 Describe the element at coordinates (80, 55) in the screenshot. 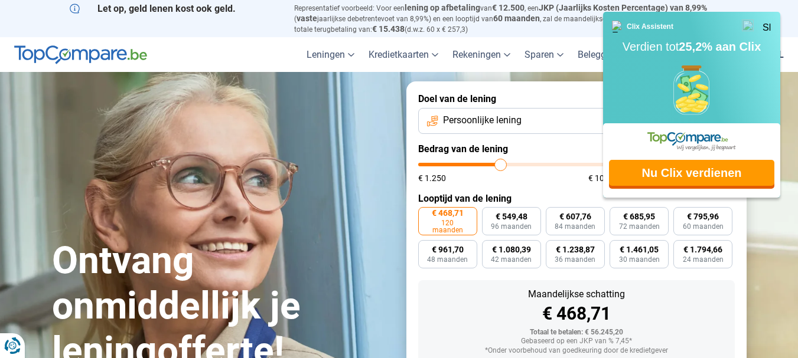

I see `img: TopCompare` at that location.